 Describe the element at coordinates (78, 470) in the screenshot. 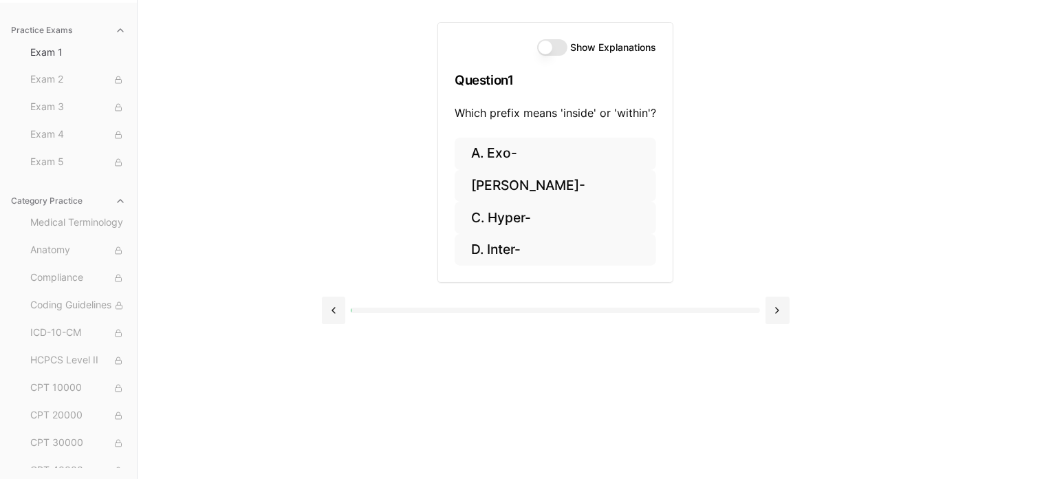

I see `span: CPT 40000` at that location.